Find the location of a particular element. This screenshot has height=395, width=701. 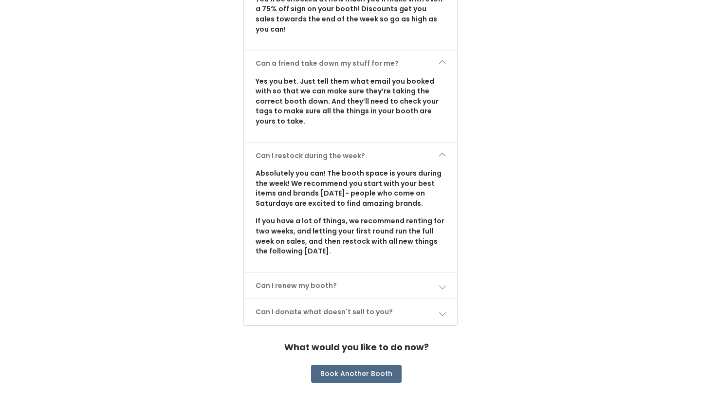

h4: What would you like to do now? is located at coordinates (356, 348).